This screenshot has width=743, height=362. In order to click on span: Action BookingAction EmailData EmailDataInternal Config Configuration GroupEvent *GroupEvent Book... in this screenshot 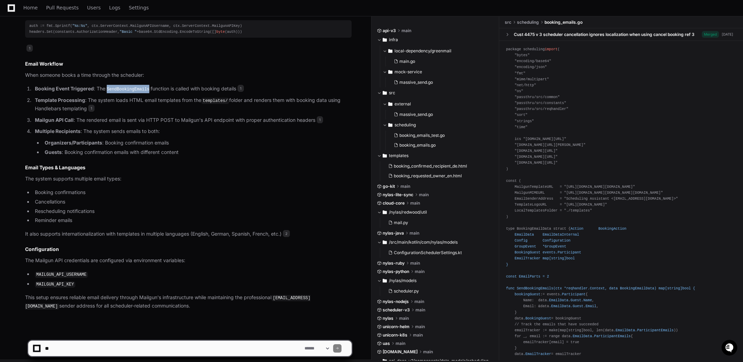, I will do `click(601, 261)`.